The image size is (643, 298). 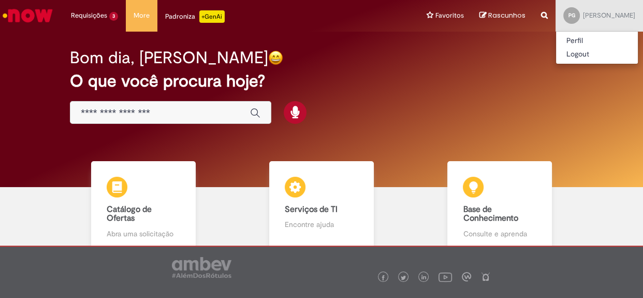 I want to click on b: Serviços de TI, so click(x=311, y=209).